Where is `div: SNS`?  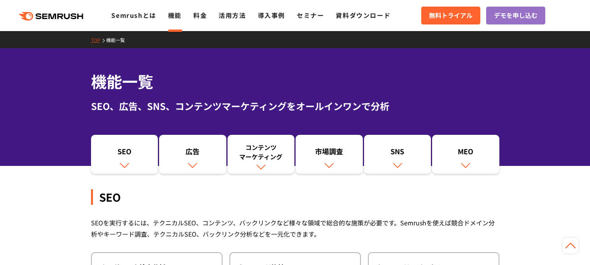 div: SNS is located at coordinates (397, 153).